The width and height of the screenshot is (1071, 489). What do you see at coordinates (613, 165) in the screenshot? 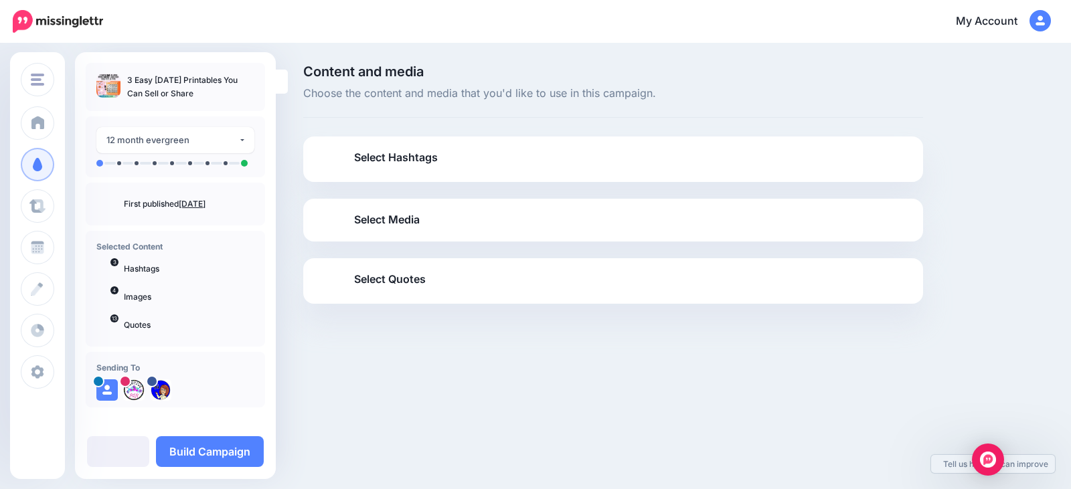
I see `a: Select Hashtags` at bounding box center [613, 165].